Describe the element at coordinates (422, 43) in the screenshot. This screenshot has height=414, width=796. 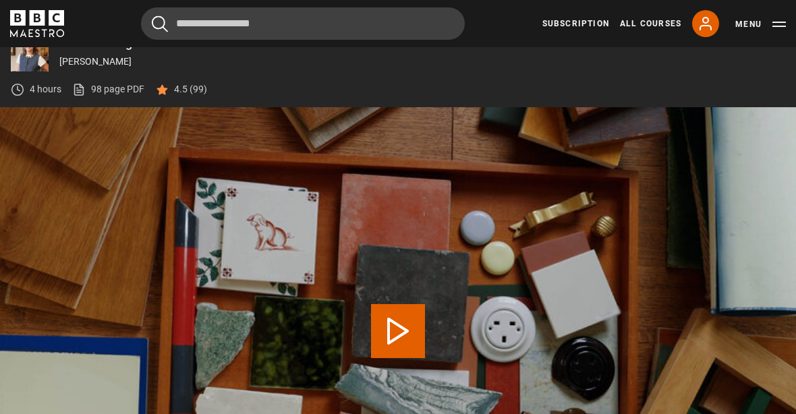
I see `p: Interior Design` at that location.